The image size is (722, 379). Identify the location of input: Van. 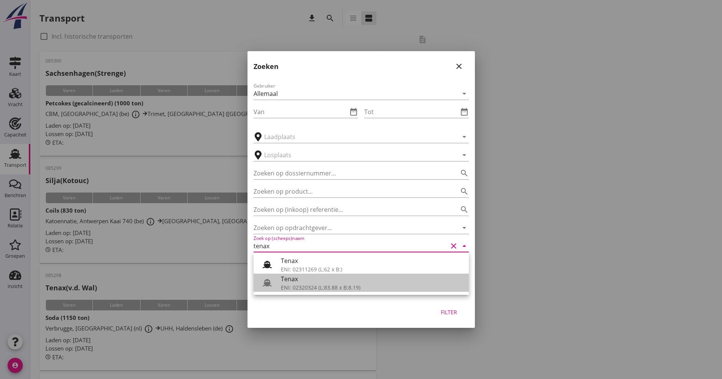
(300, 112).